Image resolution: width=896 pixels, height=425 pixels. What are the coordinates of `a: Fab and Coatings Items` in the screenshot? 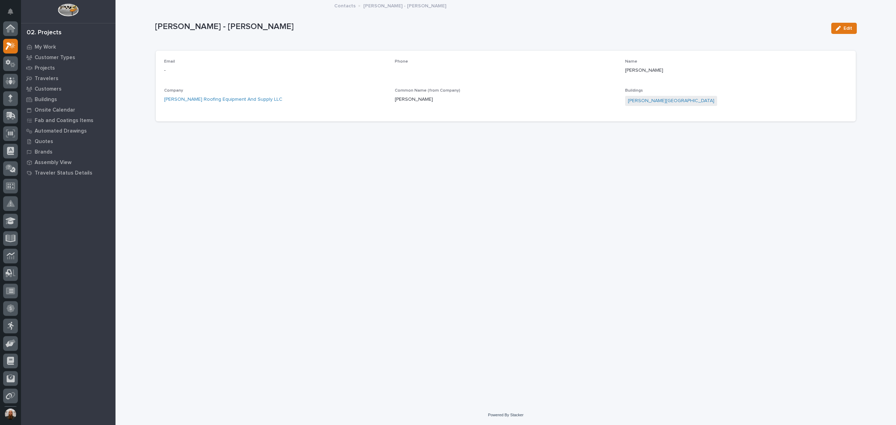 It's located at (68, 120).